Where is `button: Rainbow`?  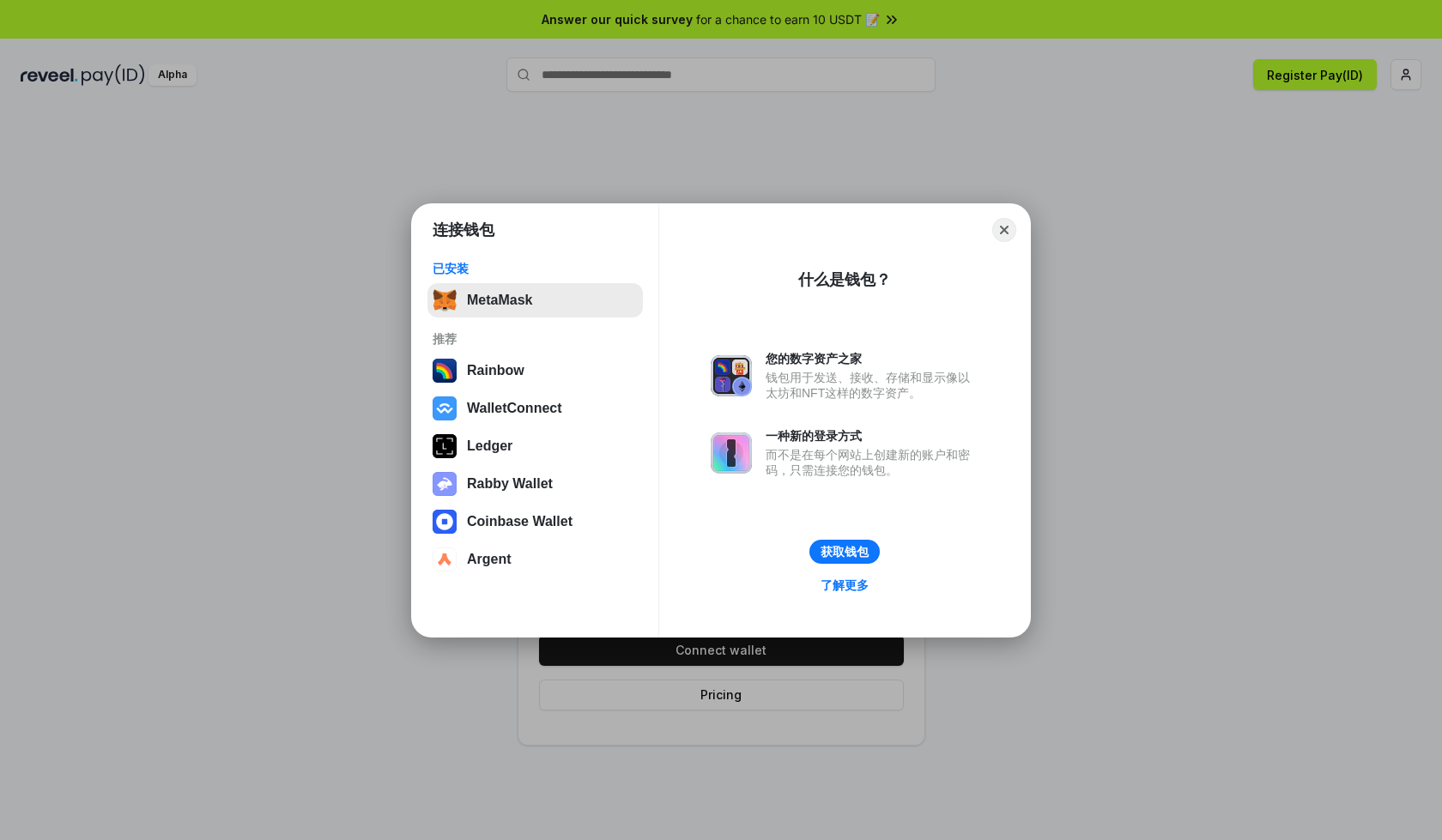 button: Rainbow is located at coordinates (534, 370).